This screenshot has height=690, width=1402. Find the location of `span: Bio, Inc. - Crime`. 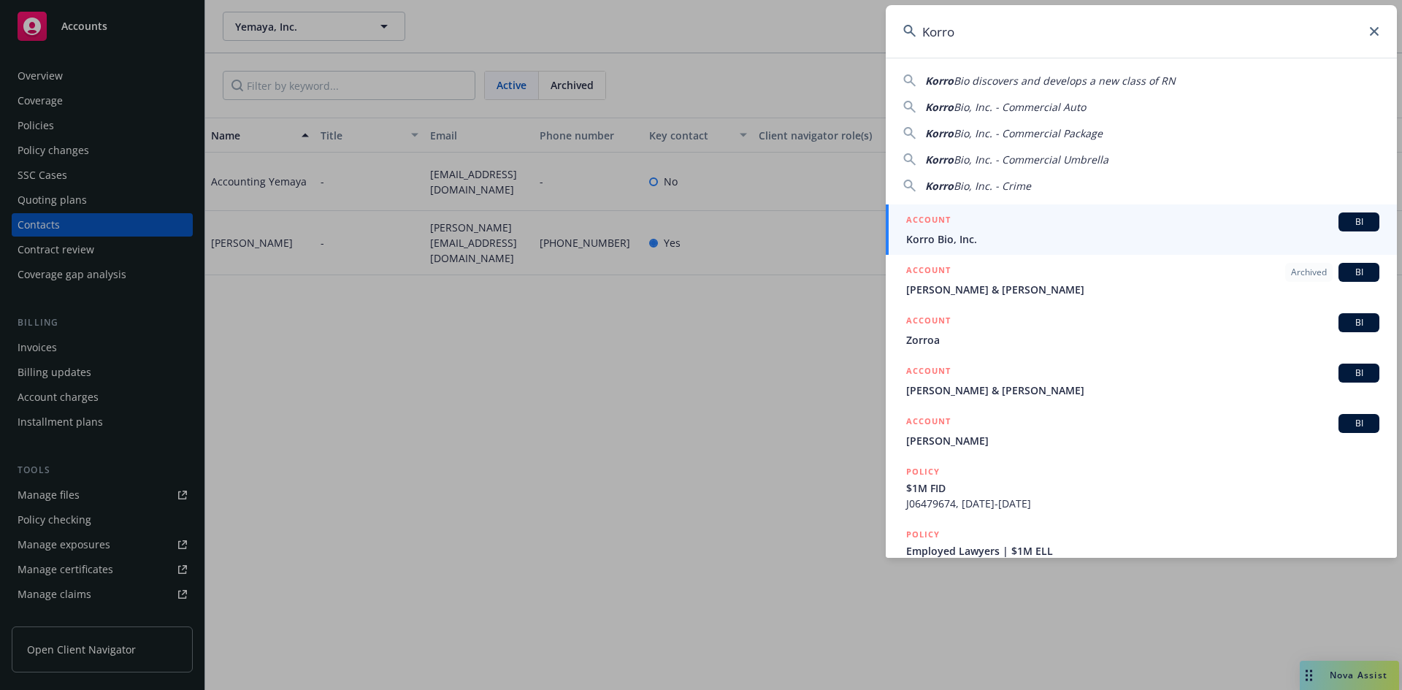

span: Bio, Inc. - Crime is located at coordinates (992, 185).